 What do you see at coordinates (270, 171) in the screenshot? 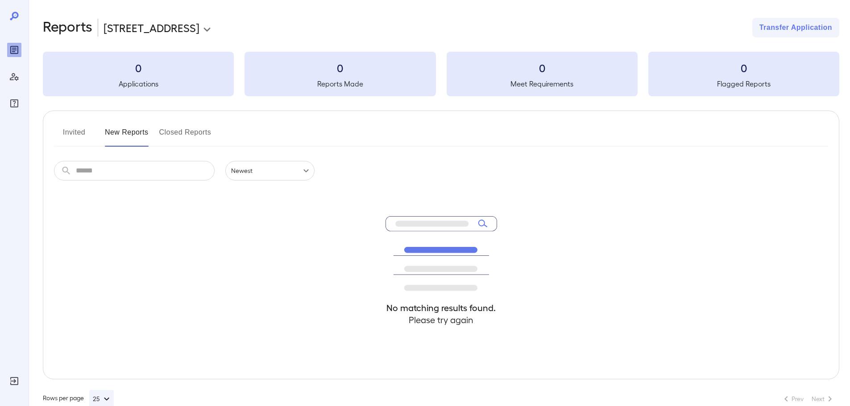
I see `div: Newest` at bounding box center [270, 171].